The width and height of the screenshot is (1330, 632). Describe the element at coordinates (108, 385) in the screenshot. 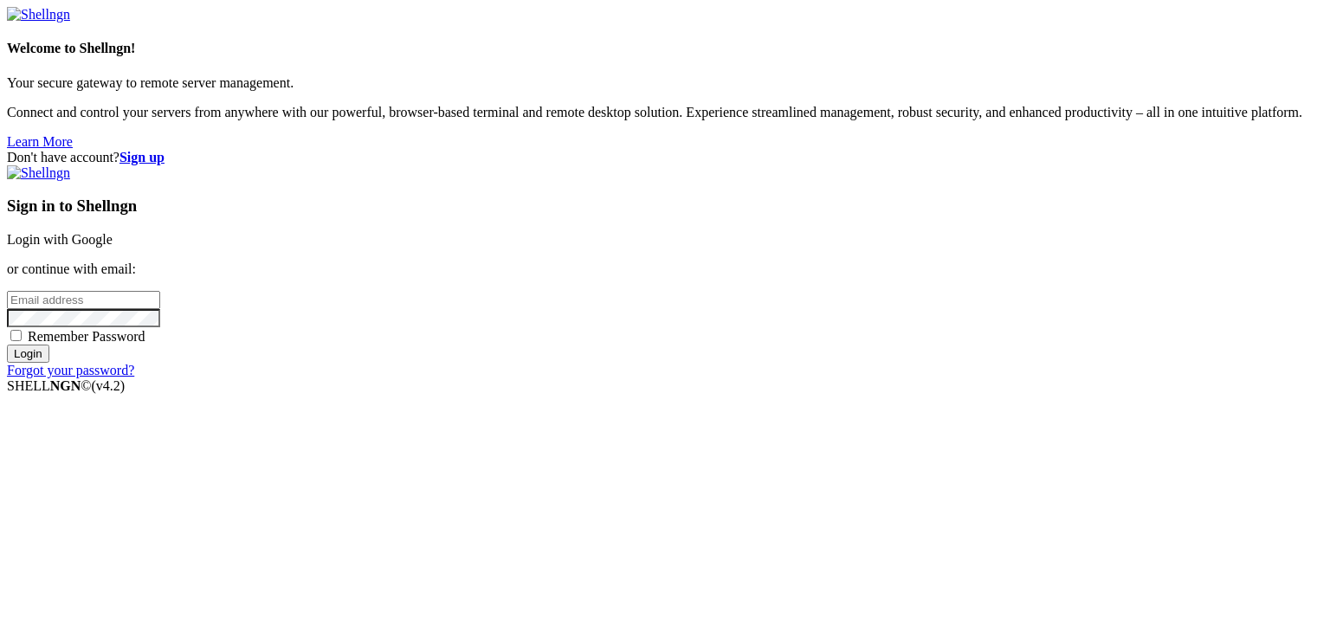

I see `span: 4.2.0` at that location.